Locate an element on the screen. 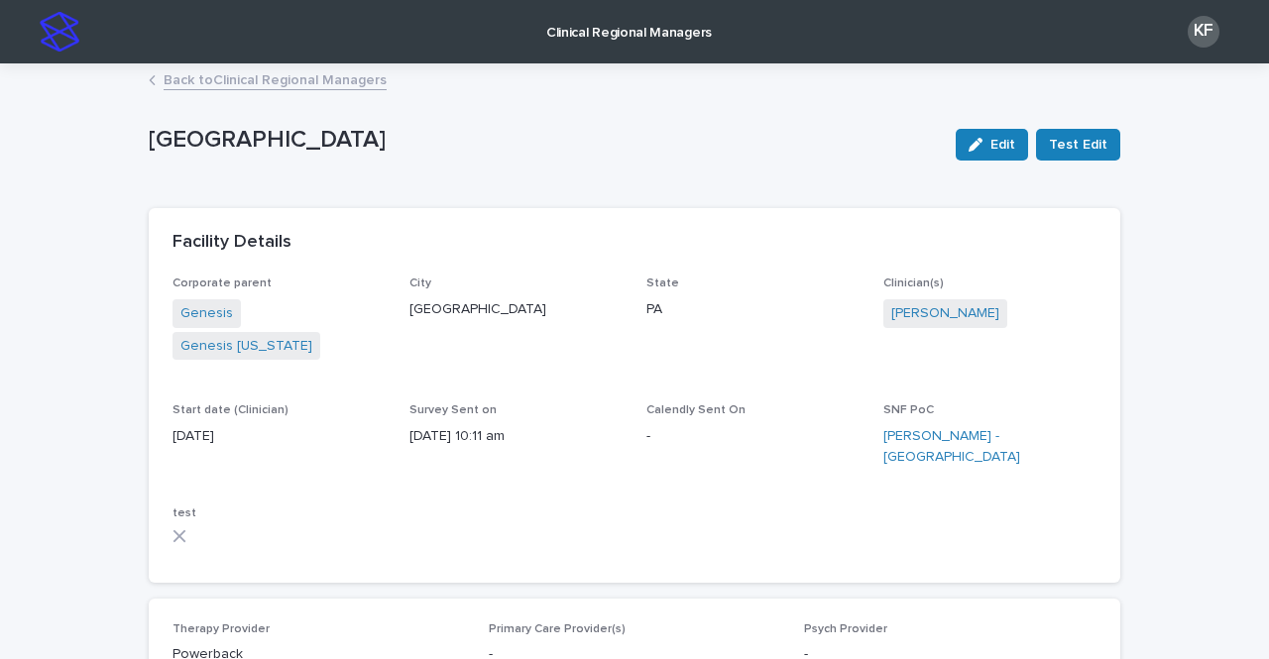 Image resolution: width=1269 pixels, height=659 pixels. img: stacker-logo-s-only.png is located at coordinates (59, 32).